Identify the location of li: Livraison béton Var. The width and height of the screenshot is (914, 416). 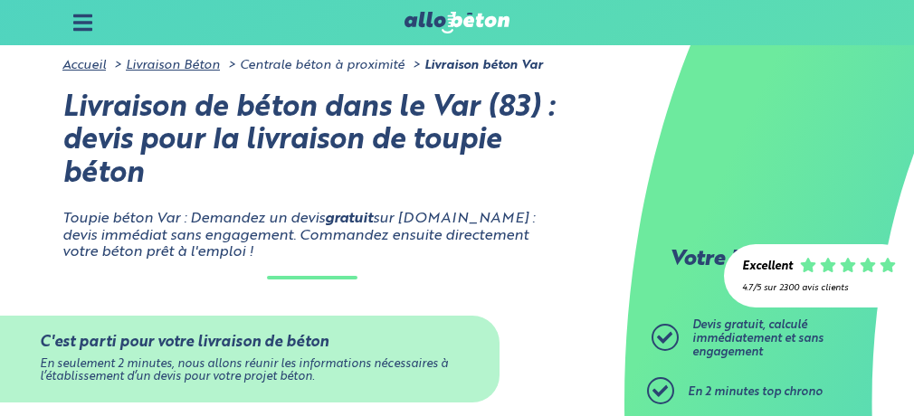
(475, 65).